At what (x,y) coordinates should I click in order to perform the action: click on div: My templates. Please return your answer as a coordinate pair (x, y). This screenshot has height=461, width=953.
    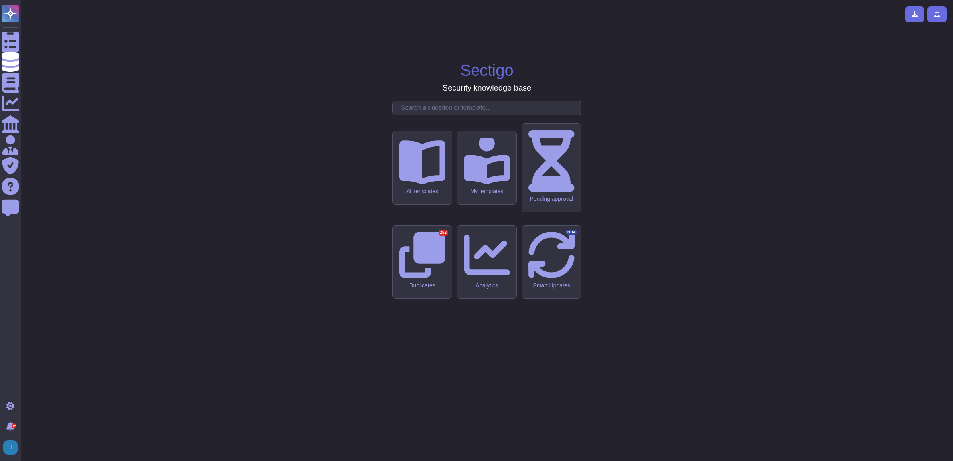
    Looking at the image, I should click on (487, 191).